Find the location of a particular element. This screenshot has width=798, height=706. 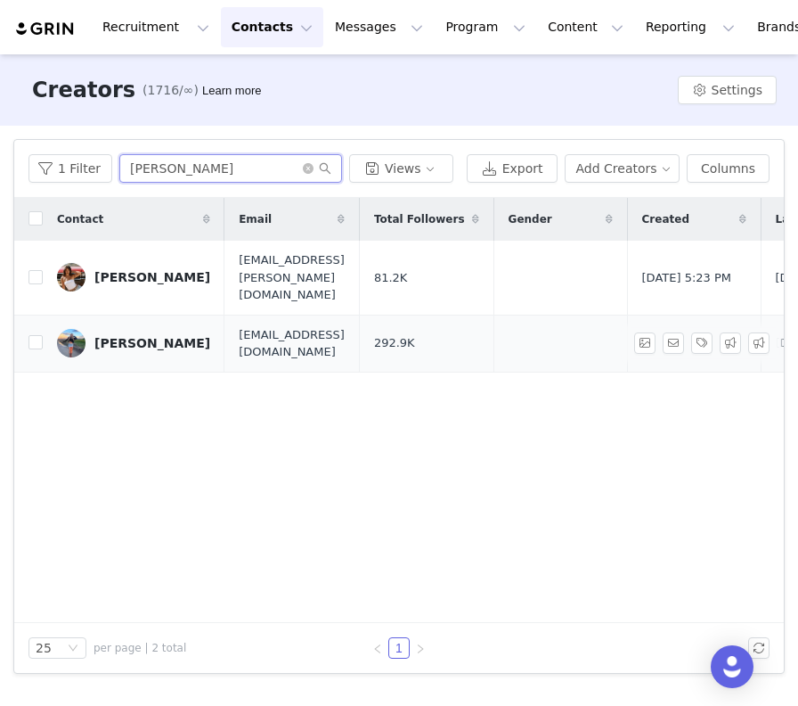

div: 25 is located at coordinates (44, 648).